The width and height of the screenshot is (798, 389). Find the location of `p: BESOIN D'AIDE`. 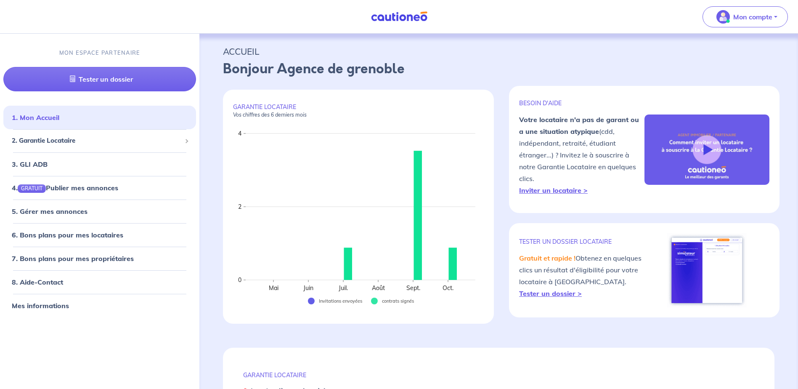

p: BESOIN D'AIDE is located at coordinates (581, 103).